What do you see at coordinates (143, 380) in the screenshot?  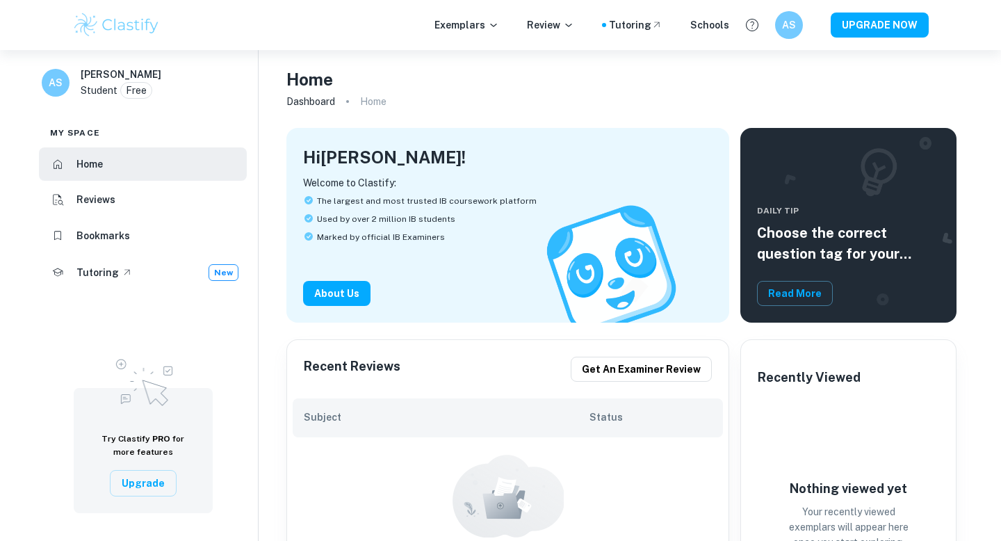 I see `img: Upgrade to Pro` at bounding box center [143, 380].